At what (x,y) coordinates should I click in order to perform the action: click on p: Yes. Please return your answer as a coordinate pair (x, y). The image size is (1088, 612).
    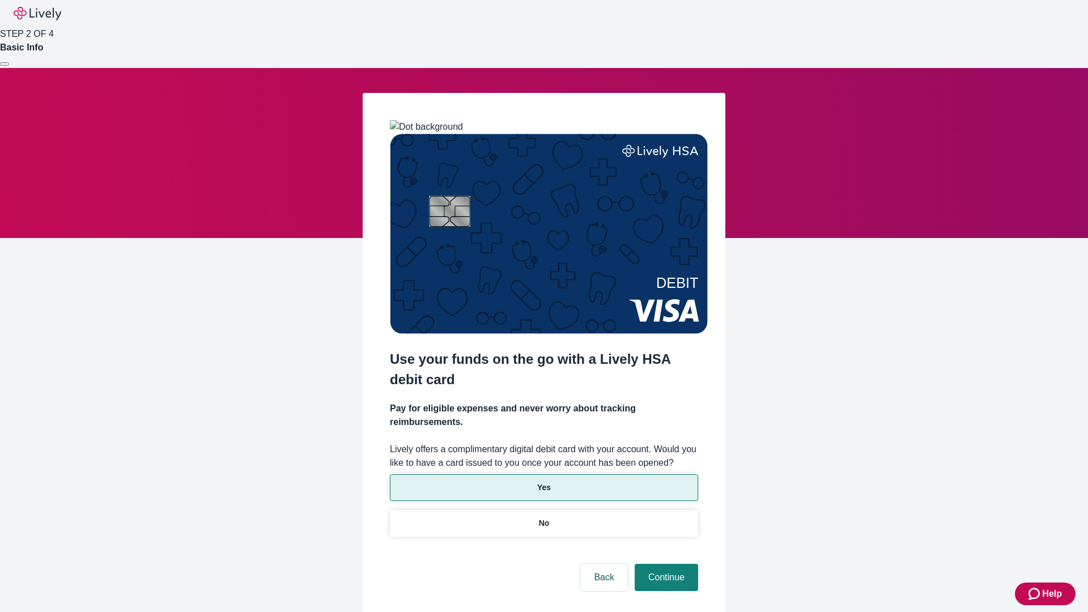
    Looking at the image, I should click on (544, 487).